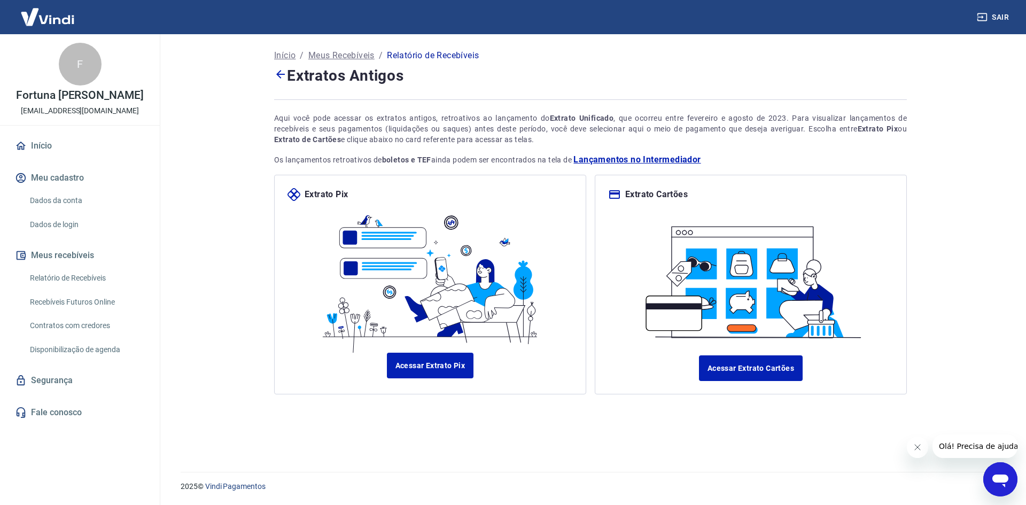 This screenshot has height=505, width=1026. What do you see at coordinates (591, 487) in the screenshot?
I see `p: 2025 ©` at bounding box center [591, 487].